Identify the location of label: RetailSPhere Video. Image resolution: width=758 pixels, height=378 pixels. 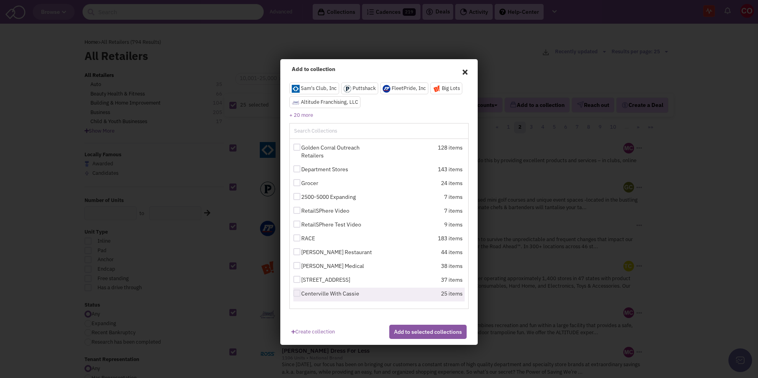
(337, 211).